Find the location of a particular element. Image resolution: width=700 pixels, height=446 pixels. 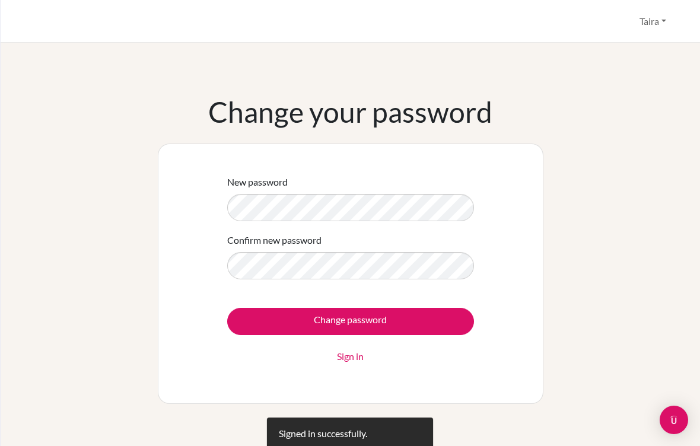

label: Confirm new password is located at coordinates (274, 240).